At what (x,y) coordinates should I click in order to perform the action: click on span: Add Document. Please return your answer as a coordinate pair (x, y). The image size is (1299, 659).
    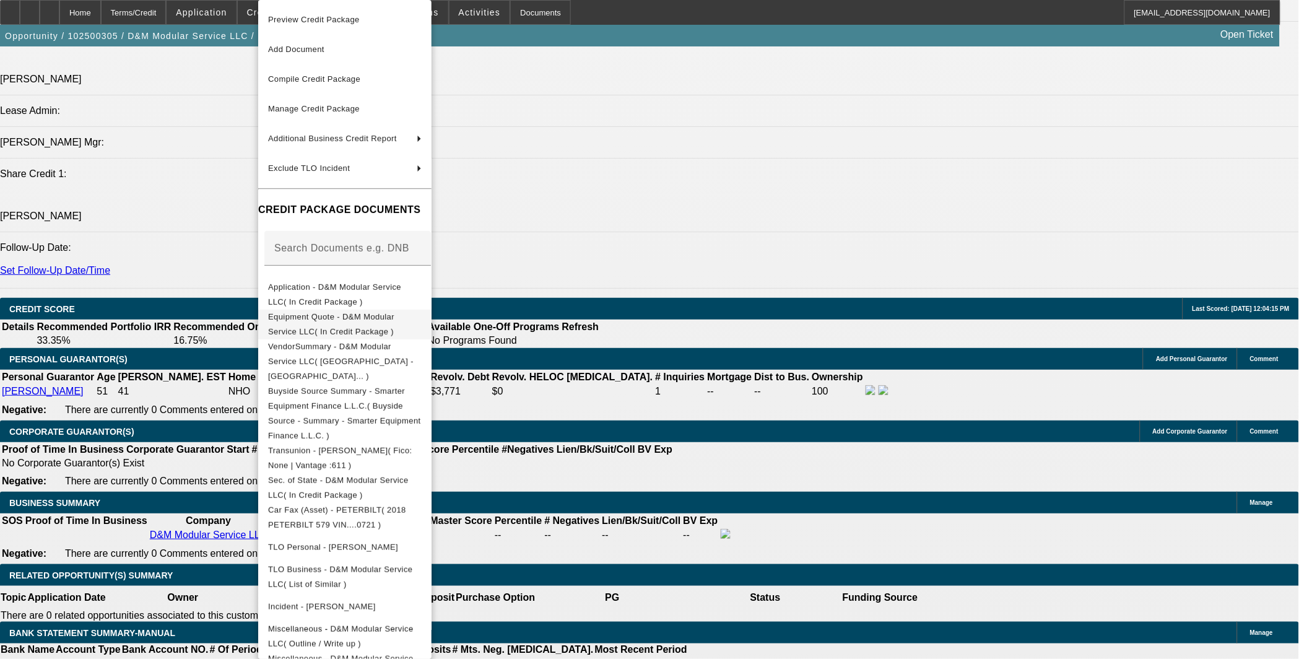
    Looking at the image, I should click on (296, 49).